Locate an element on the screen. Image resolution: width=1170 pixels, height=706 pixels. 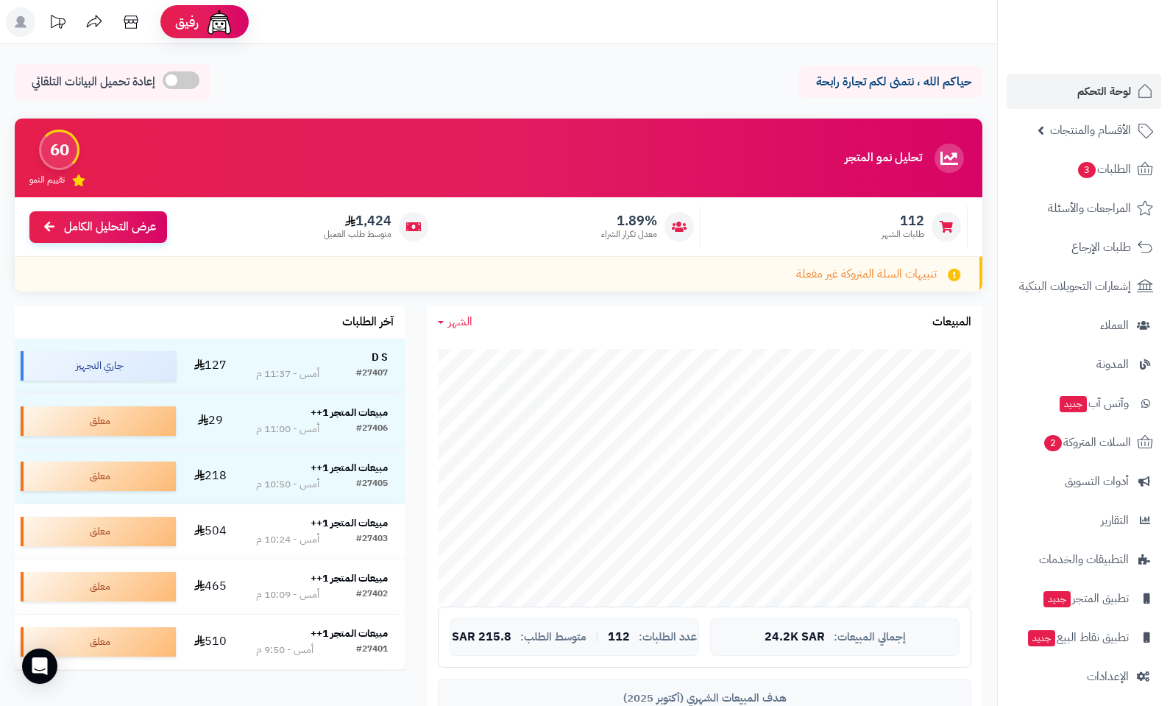
a: الشهر is located at coordinates (455, 322).